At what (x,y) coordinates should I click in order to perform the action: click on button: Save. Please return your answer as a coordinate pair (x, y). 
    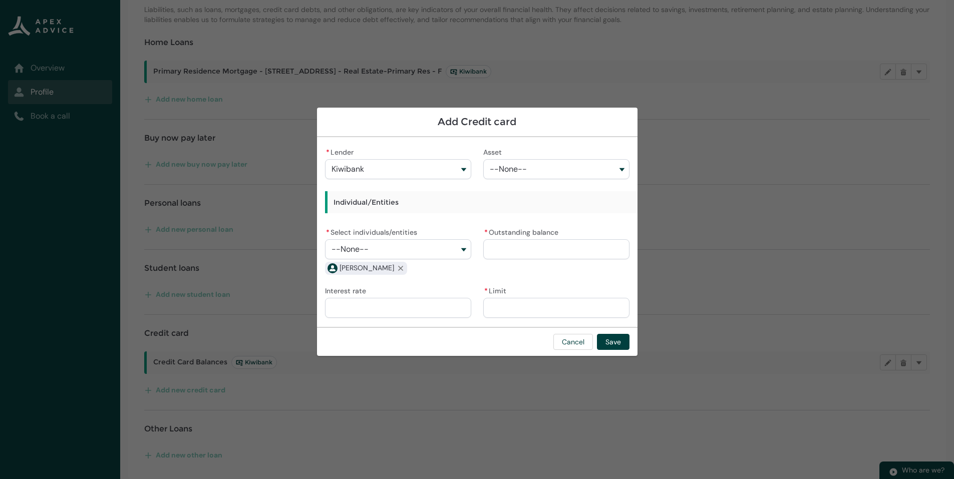
    Looking at the image, I should click on (613, 342).